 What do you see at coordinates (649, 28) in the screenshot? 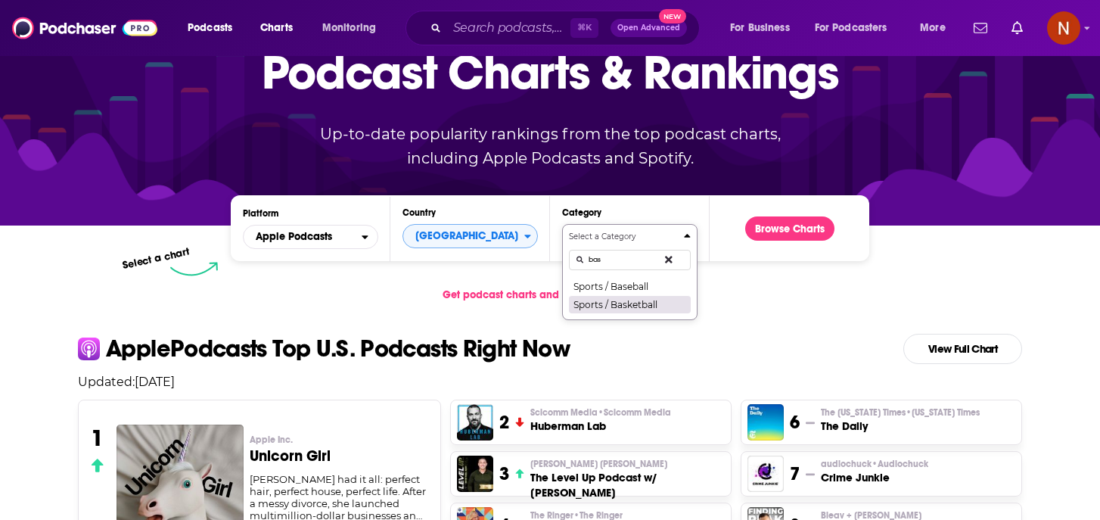
I see `button: Open AdvancedNew` at bounding box center [649, 28].